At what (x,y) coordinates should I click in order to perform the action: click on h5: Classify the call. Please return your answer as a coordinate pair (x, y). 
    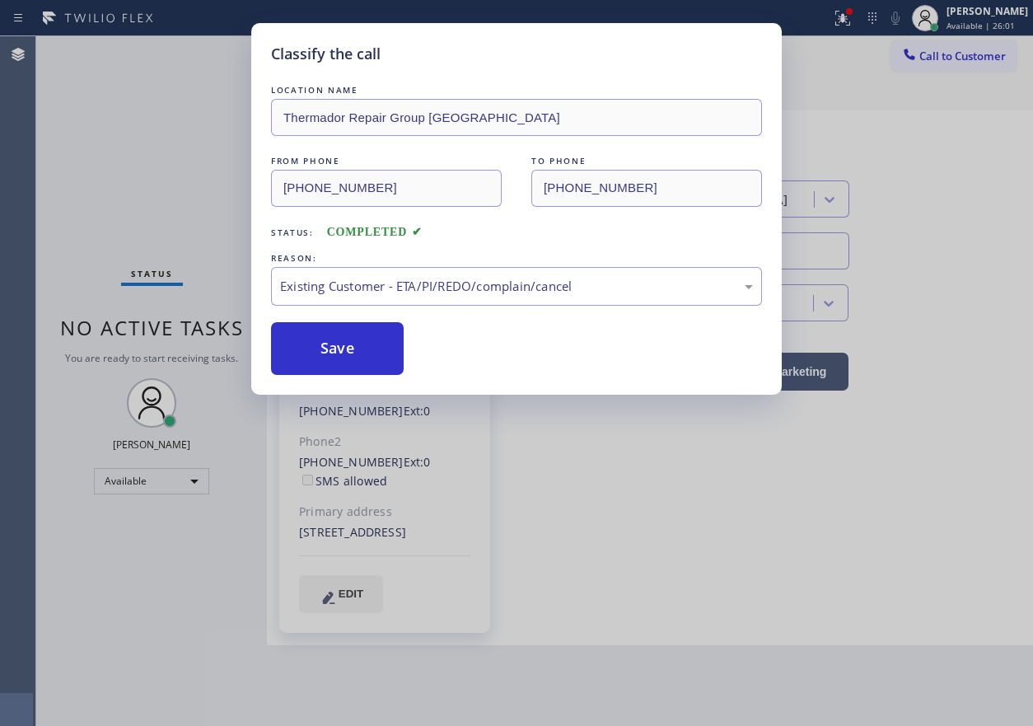
    Looking at the image, I should click on (325, 54).